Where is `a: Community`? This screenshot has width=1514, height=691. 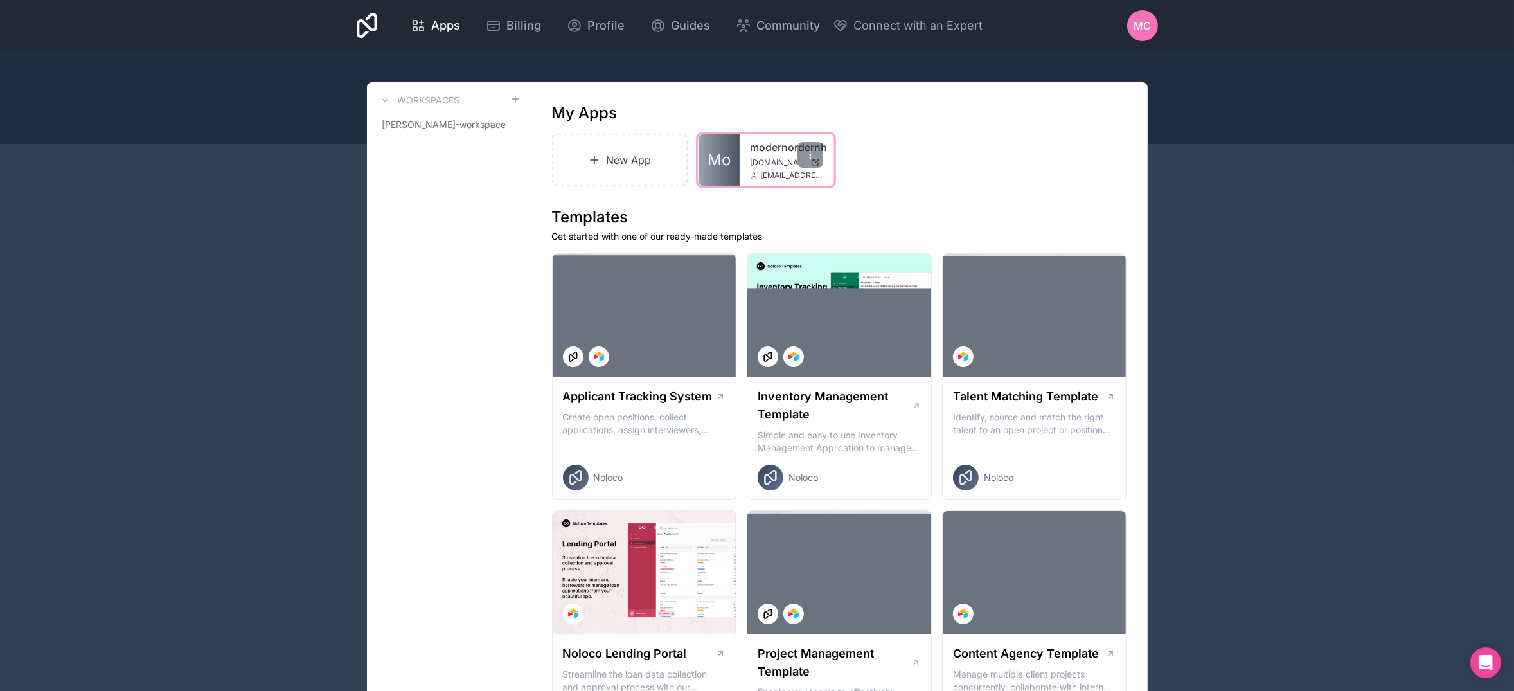 a: Community is located at coordinates (778, 26).